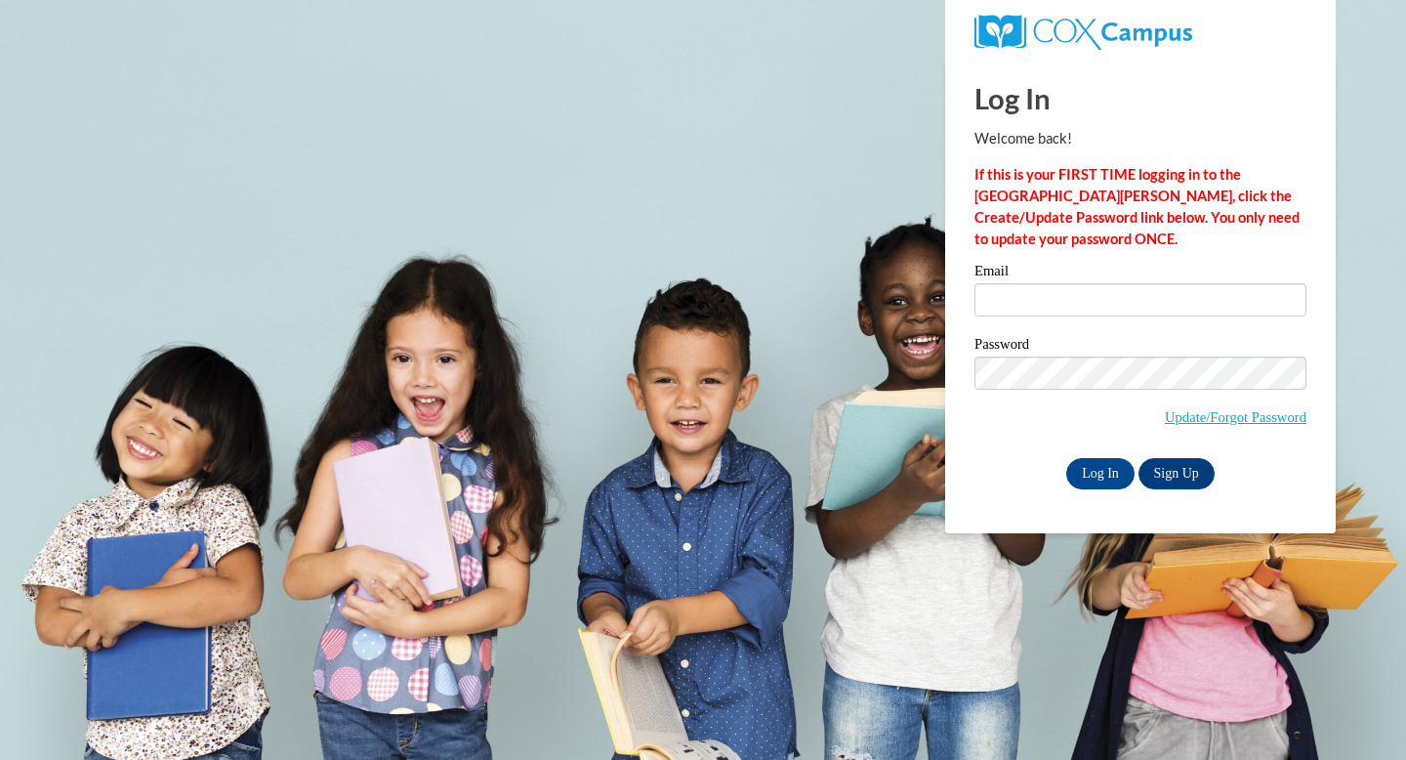 The height and width of the screenshot is (760, 1406). I want to click on p: Welcome back!, so click(1140, 139).